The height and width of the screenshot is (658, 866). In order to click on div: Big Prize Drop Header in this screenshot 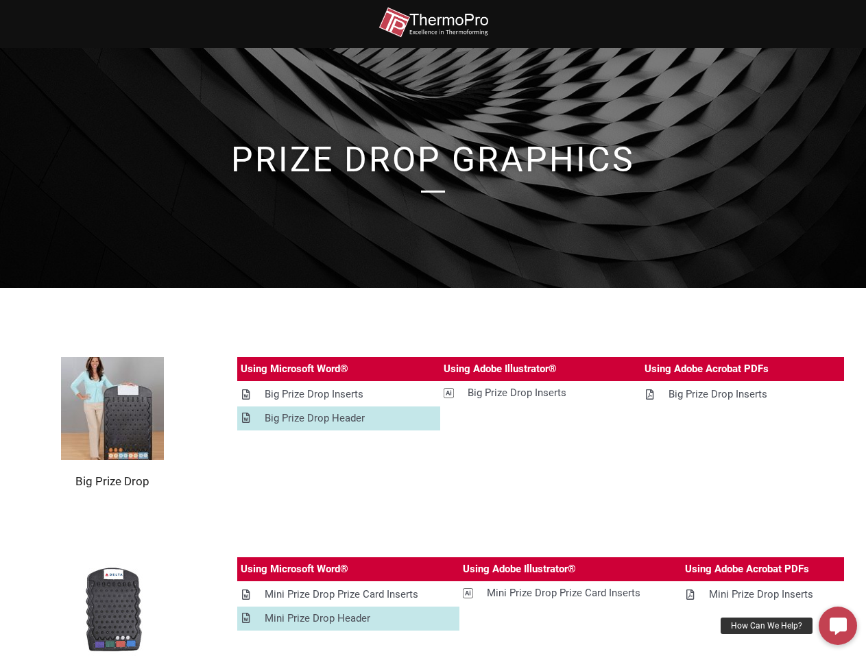, I will do `click(315, 418)`.